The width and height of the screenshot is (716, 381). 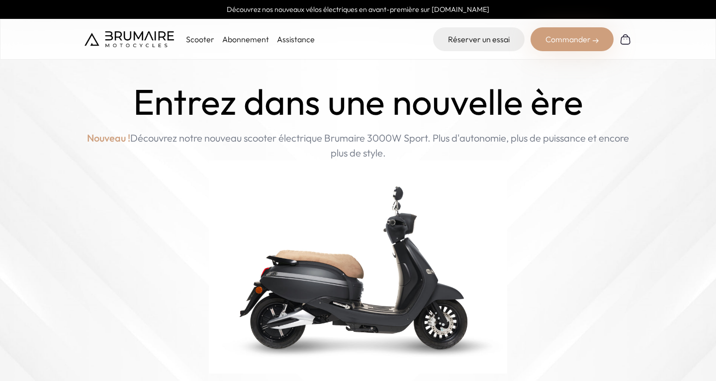 I want to click on img: Brumaire Motocycles, so click(x=129, y=39).